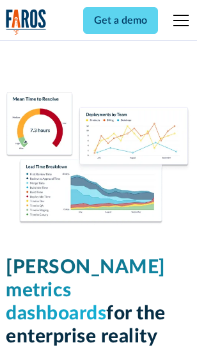 The width and height of the screenshot is (197, 352). I want to click on img: Dora Metrics Dashboard, so click(99, 159).